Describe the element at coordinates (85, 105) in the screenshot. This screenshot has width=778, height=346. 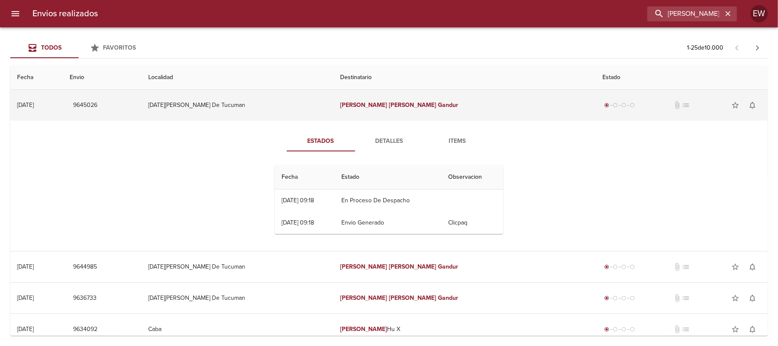
I see `span: 9645026` at that location.